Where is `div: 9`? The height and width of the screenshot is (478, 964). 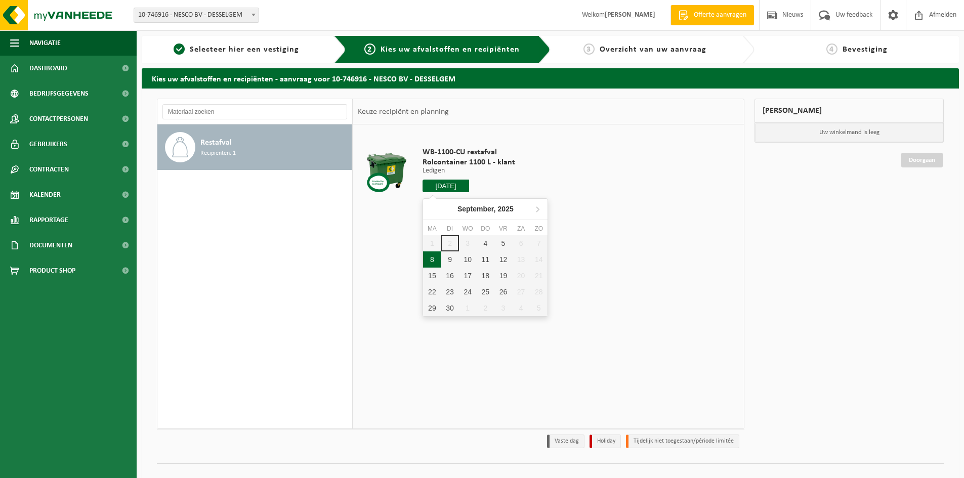 div: 9 is located at coordinates (449, 260).